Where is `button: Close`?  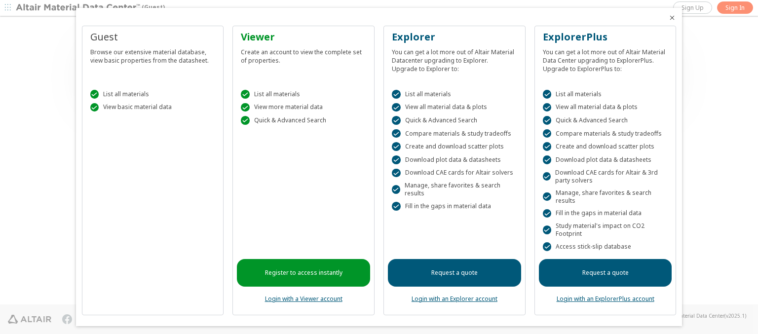
button: Close is located at coordinates (672, 18).